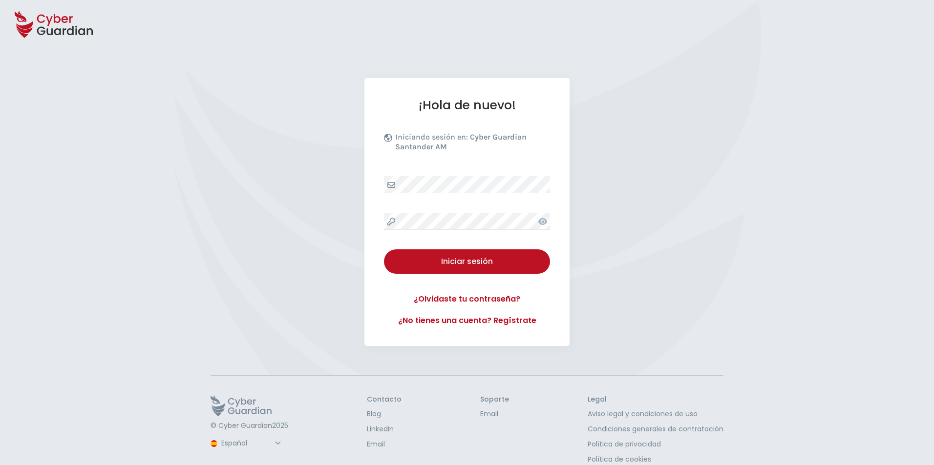 This screenshot has width=934, height=465. I want to click on a: Aviso legal y condiciones de uso, so click(655, 414).